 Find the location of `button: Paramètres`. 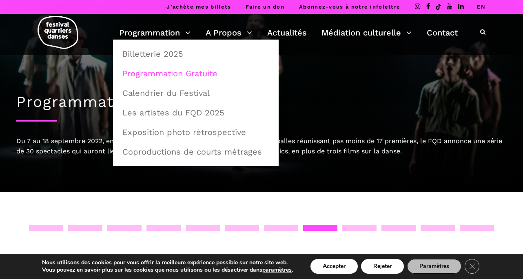

button: Paramètres is located at coordinates (434, 266).